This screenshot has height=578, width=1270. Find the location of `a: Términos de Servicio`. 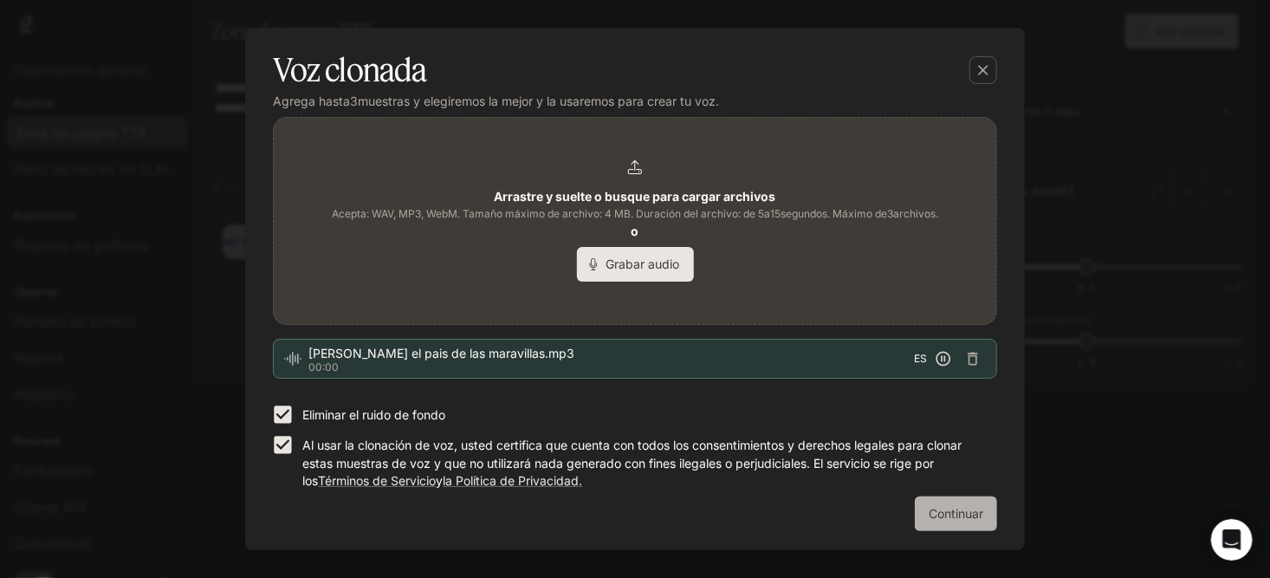

a: Términos de Servicio is located at coordinates (377, 480).